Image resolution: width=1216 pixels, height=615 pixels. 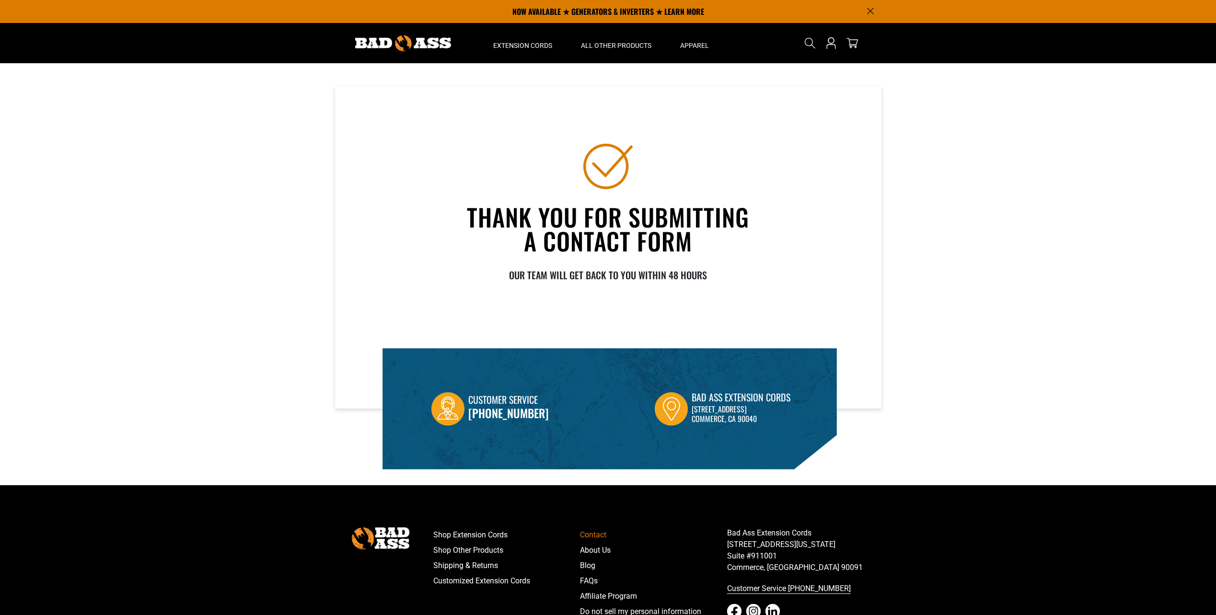 I want to click on a: About Us, so click(x=653, y=551).